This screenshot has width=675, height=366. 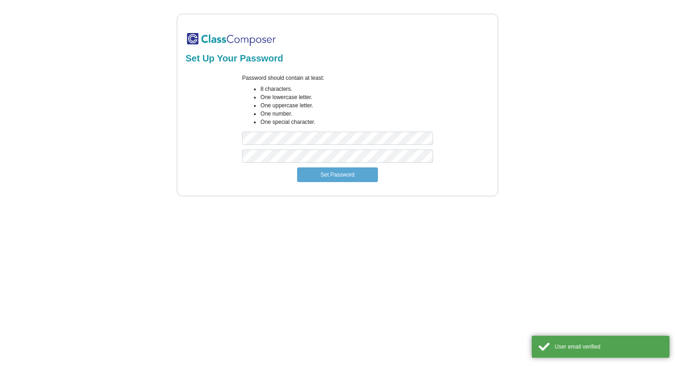 I want to click on h2: Set Up Your Password, so click(x=337, y=58).